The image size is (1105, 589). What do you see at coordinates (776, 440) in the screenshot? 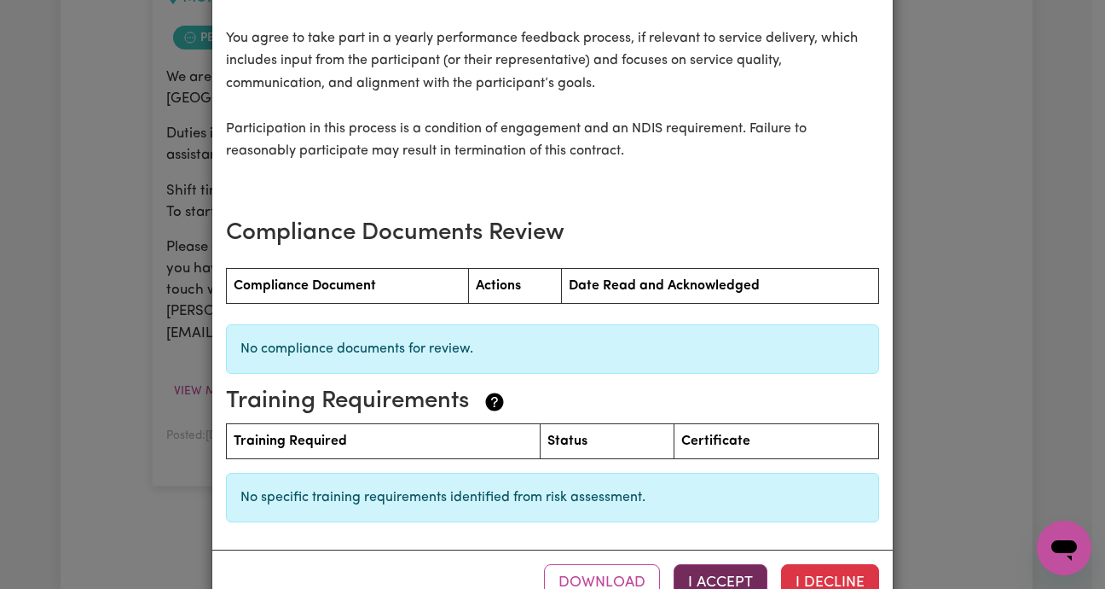
I see `th: Certificate` at bounding box center [776, 440].